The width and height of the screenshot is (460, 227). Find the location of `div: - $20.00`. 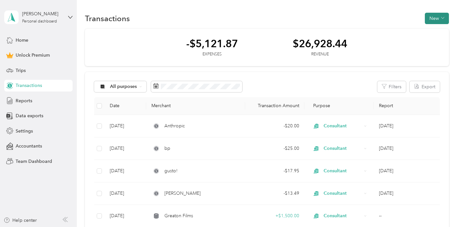

div: - $20.00 is located at coordinates (274, 126).